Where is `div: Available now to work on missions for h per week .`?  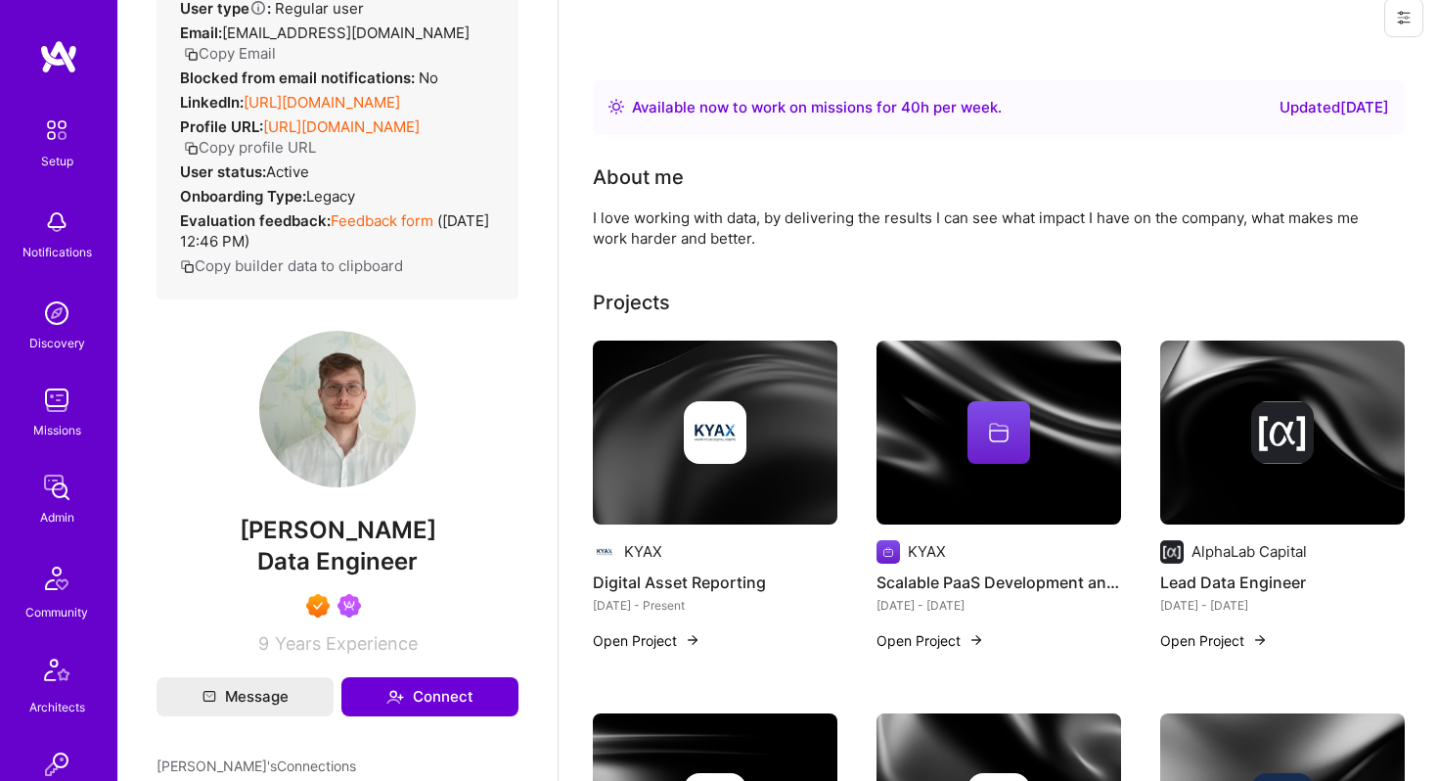
div: Available now to work on missions for h per week . is located at coordinates (817, 108).